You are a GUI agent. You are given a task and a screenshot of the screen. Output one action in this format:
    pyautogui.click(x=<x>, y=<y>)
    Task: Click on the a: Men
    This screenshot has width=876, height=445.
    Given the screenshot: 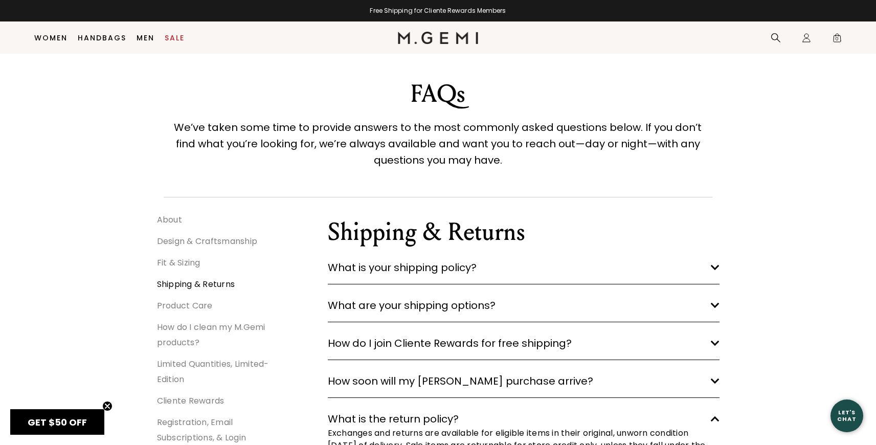 What is the action you would take?
    pyautogui.click(x=145, y=38)
    